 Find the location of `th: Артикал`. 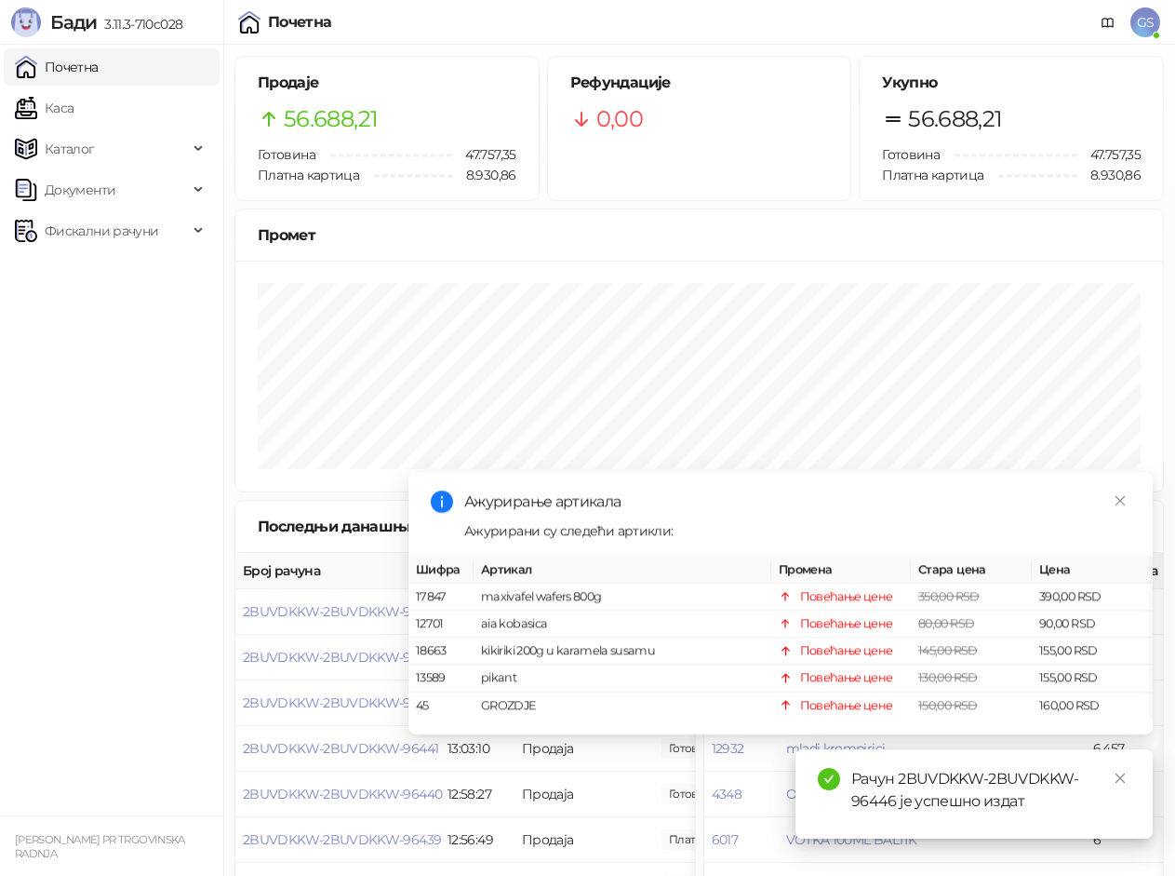

th: Артикал is located at coordinates (623, 570).